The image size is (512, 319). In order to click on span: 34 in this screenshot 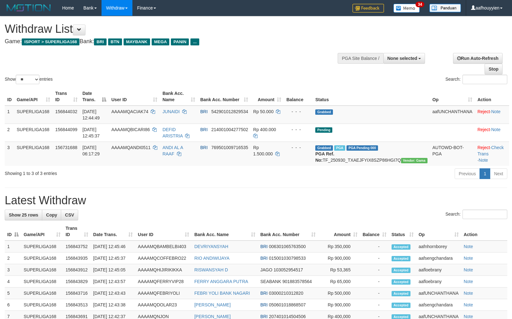, I will do `click(420, 4)`.